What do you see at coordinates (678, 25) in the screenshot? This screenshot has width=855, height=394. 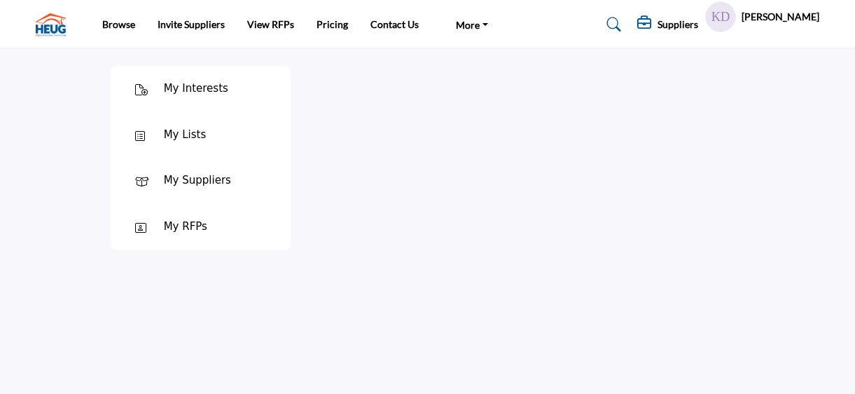 I see `h5: Suppliers` at bounding box center [678, 25].